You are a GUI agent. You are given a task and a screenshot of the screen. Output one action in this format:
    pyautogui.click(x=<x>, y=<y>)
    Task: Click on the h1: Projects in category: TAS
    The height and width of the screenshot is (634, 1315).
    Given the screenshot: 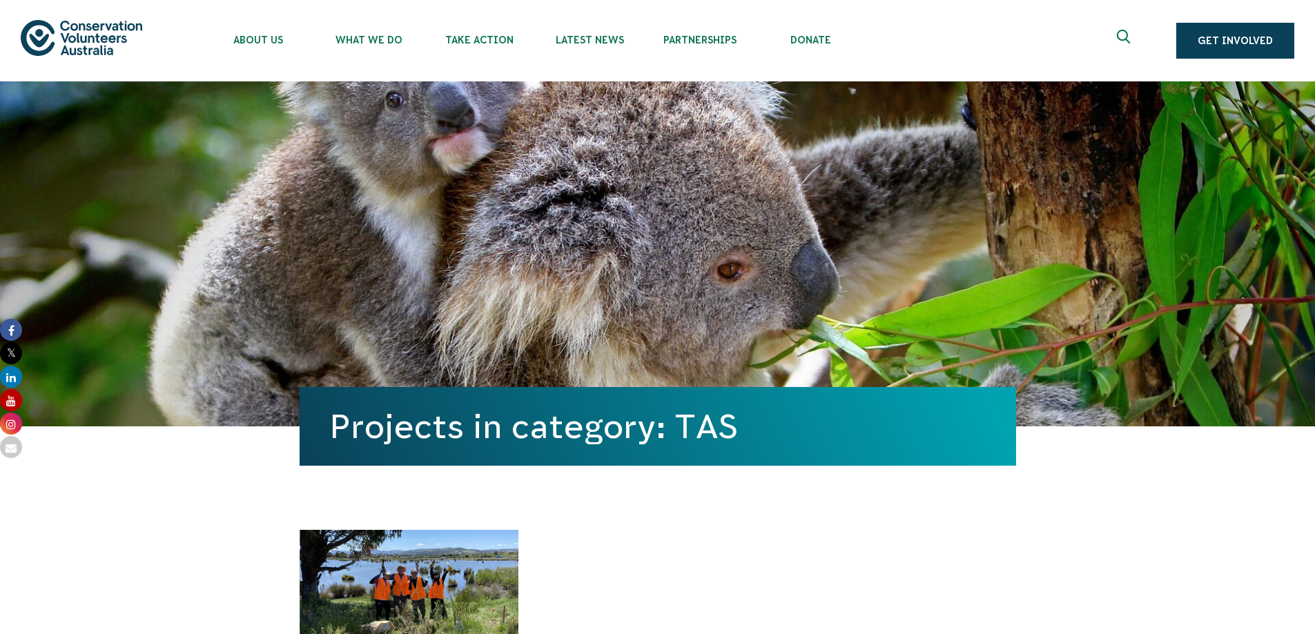 What is the action you would take?
    pyautogui.click(x=658, y=427)
    